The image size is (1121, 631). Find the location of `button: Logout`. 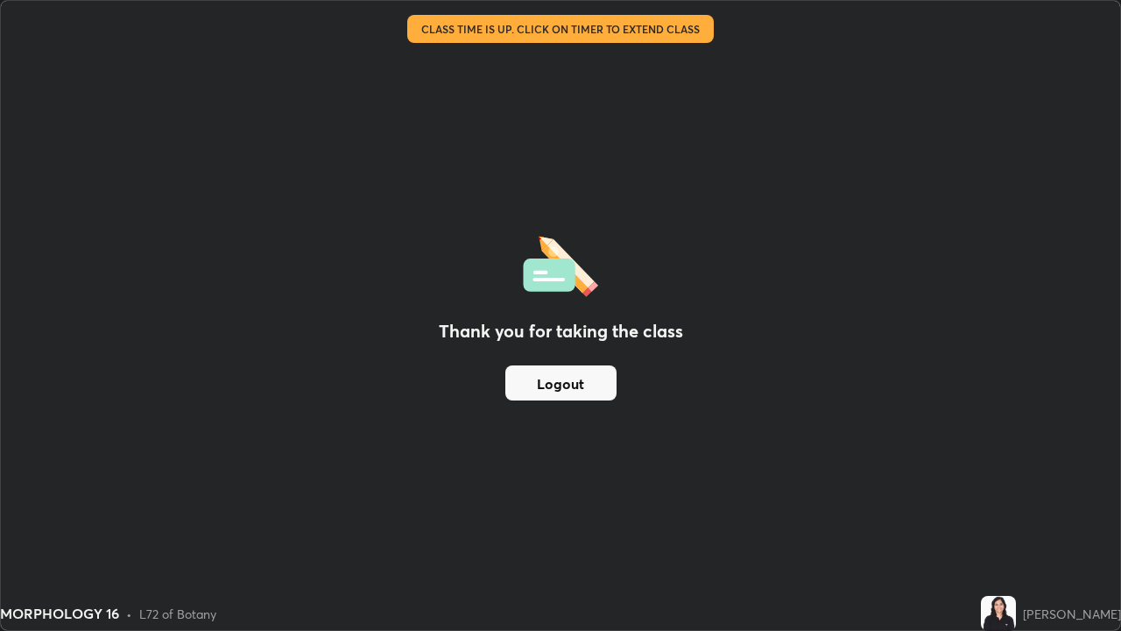

button: Logout is located at coordinates (561, 383).